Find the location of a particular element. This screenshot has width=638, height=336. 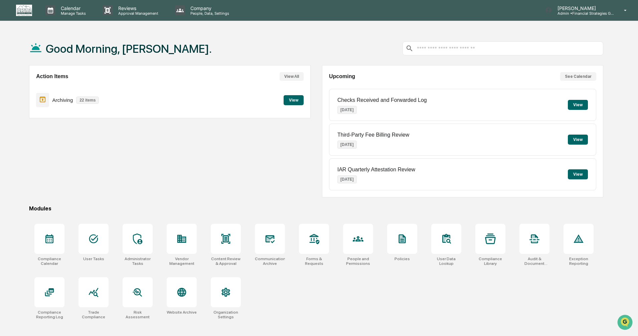

a: View All is located at coordinates (291, 76).